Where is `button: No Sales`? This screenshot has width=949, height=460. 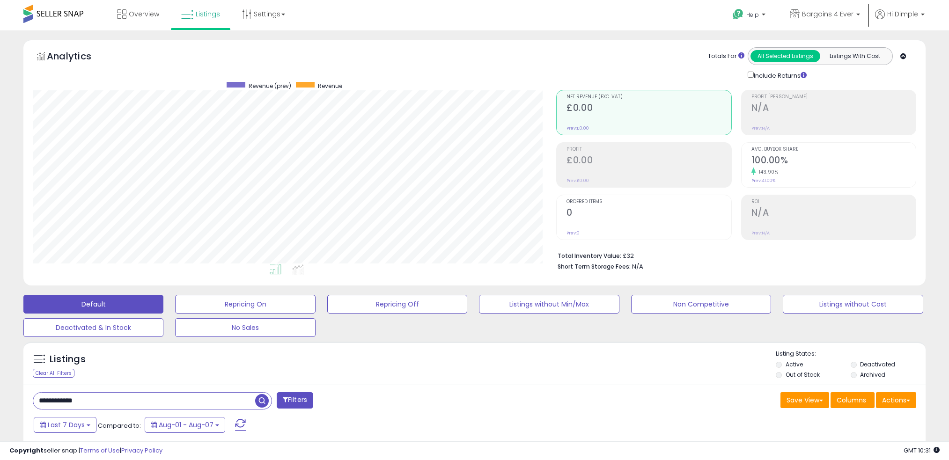 button: No Sales is located at coordinates (245, 328).